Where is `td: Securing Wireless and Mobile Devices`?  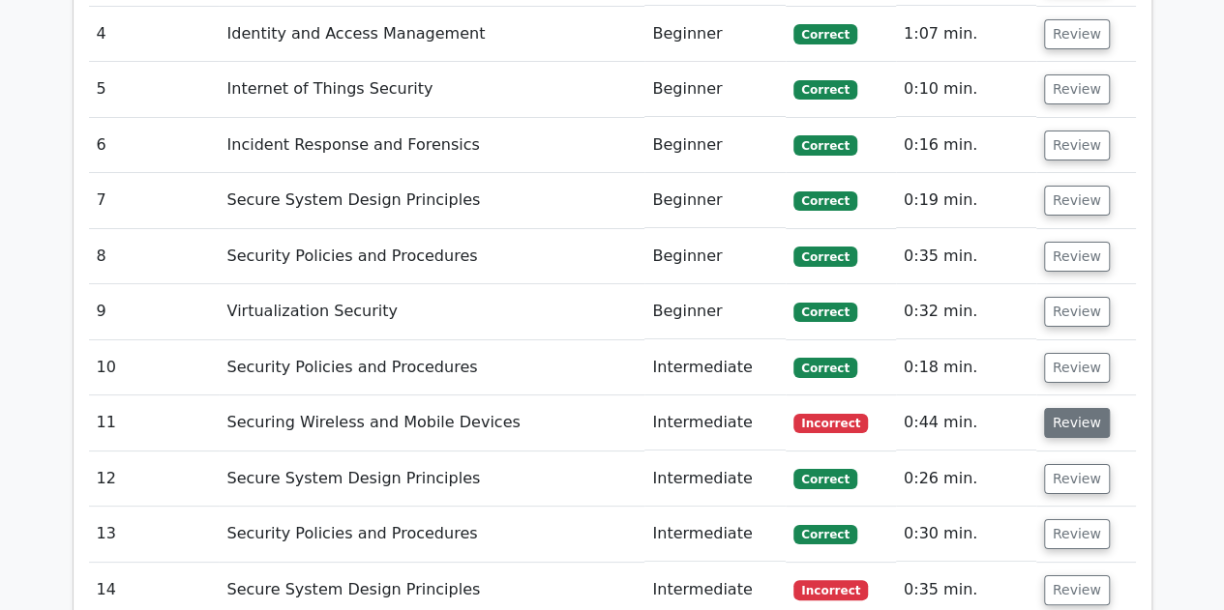 td: Securing Wireless and Mobile Devices is located at coordinates (431, 423).